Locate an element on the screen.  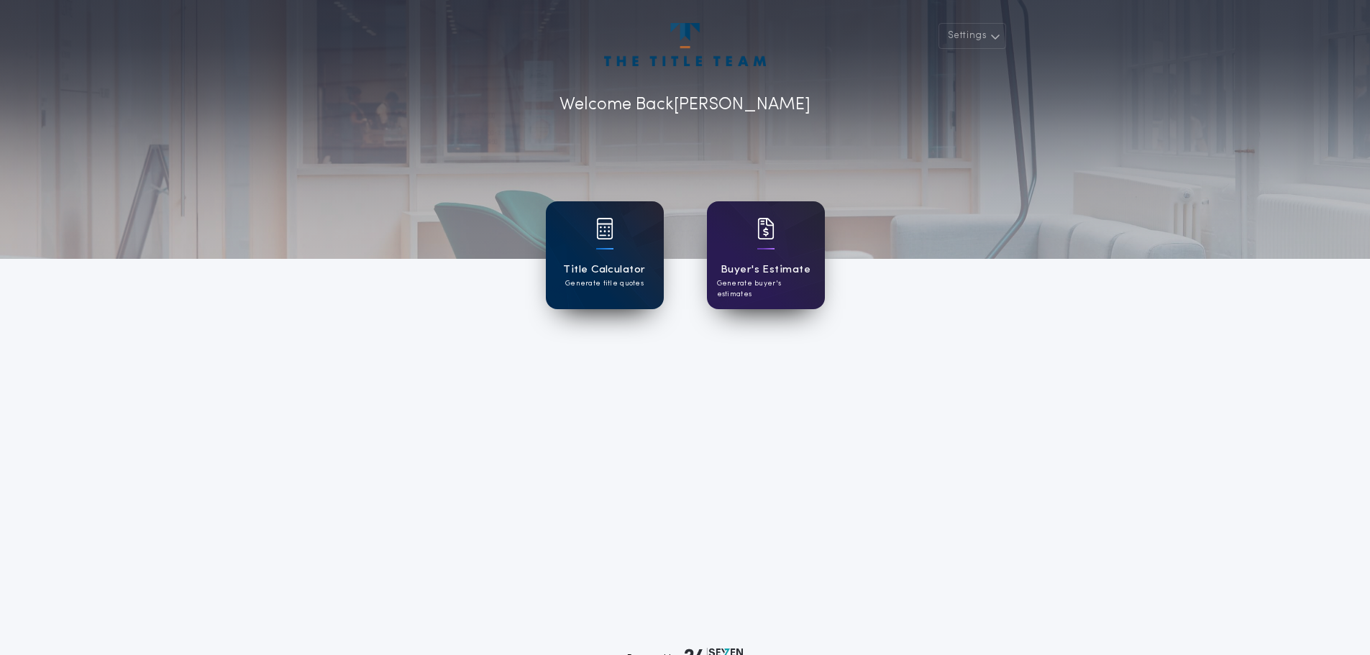
img: account-logo is located at coordinates (685, 45).